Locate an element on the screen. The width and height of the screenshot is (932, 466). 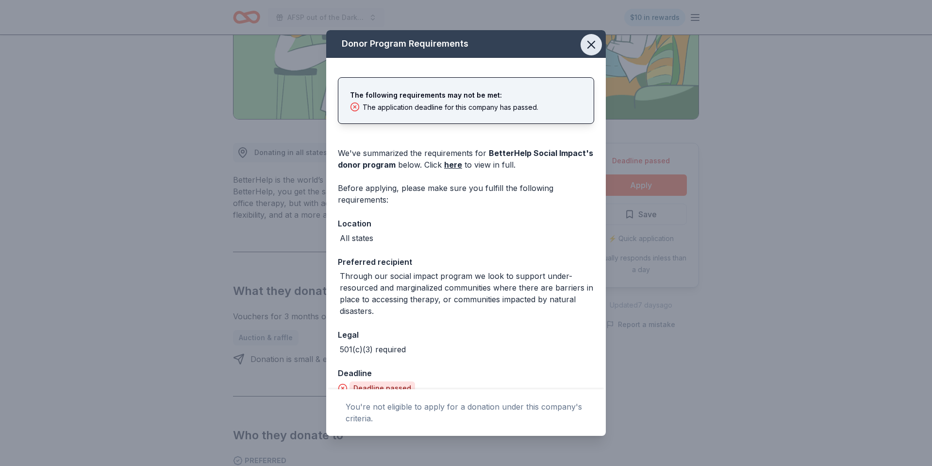
div: Before applying, please make sure you fulfill the following requirements: is located at coordinates (466, 194).